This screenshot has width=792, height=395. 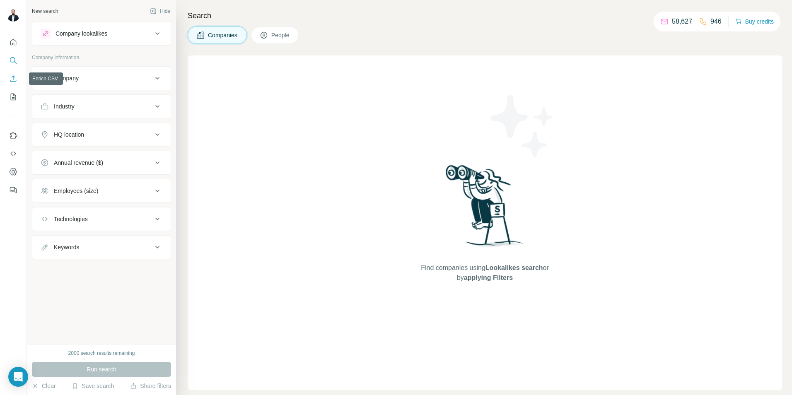 What do you see at coordinates (44, 386) in the screenshot?
I see `button: Clear` at bounding box center [44, 386].